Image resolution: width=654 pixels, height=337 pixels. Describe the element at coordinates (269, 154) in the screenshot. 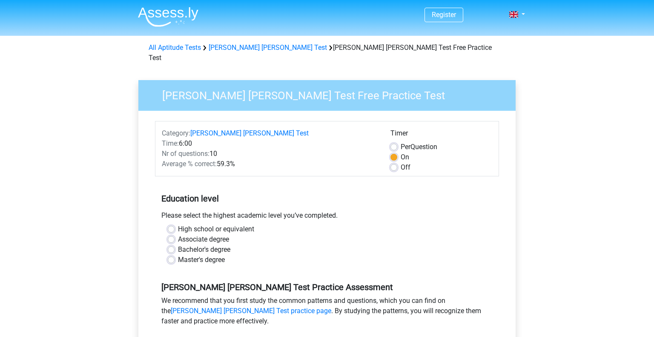

I see `div: 10` at that location.